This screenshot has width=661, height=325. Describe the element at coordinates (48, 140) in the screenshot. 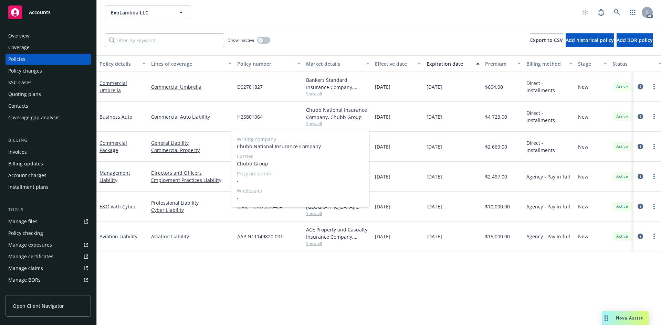

I see `div: Billing` at that location.